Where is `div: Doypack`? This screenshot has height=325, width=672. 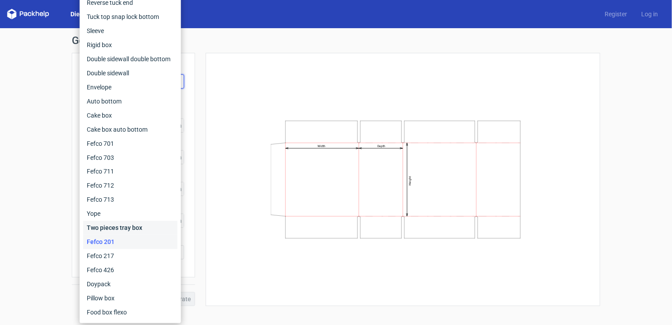 div: Doypack is located at coordinates (130, 285).